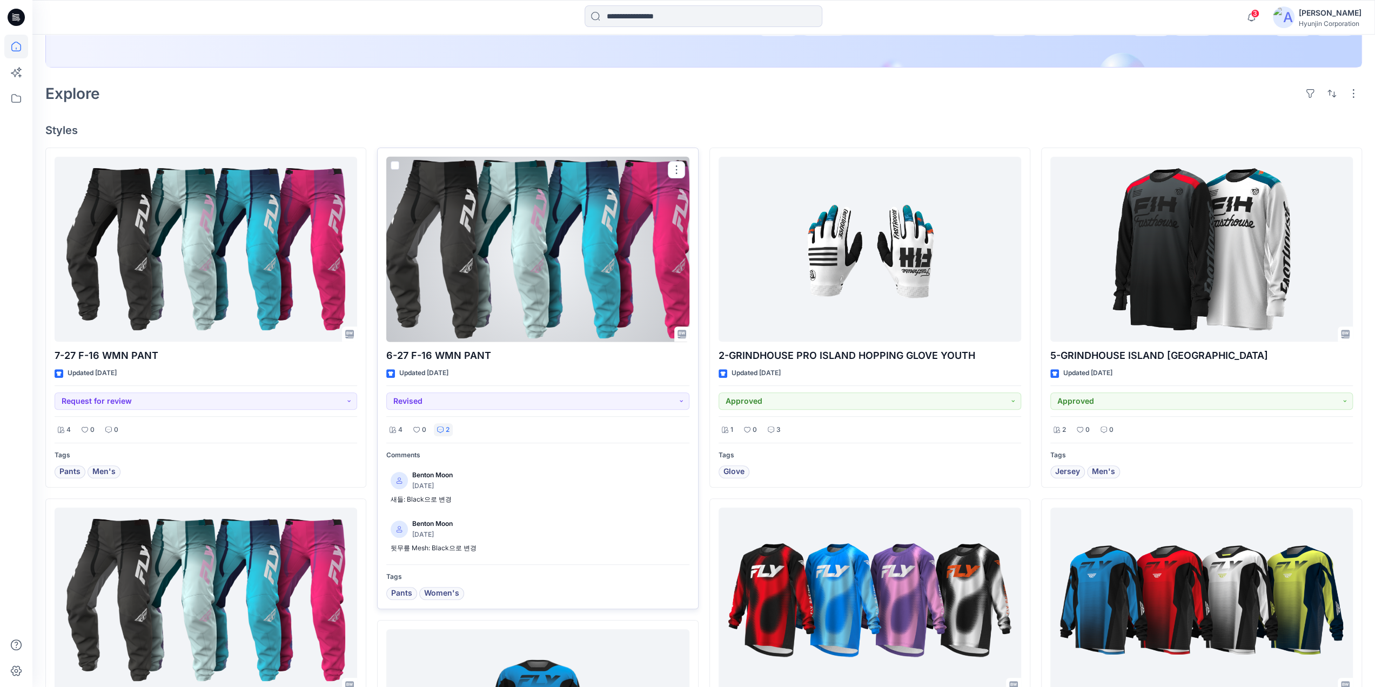 Image resolution: width=1375 pixels, height=687 pixels. What do you see at coordinates (870, 249) in the screenshot?
I see `a: 2-GRINDHOUSE PRO ISLAND HOPPING GLOVE YOUTH` at bounding box center [870, 249].